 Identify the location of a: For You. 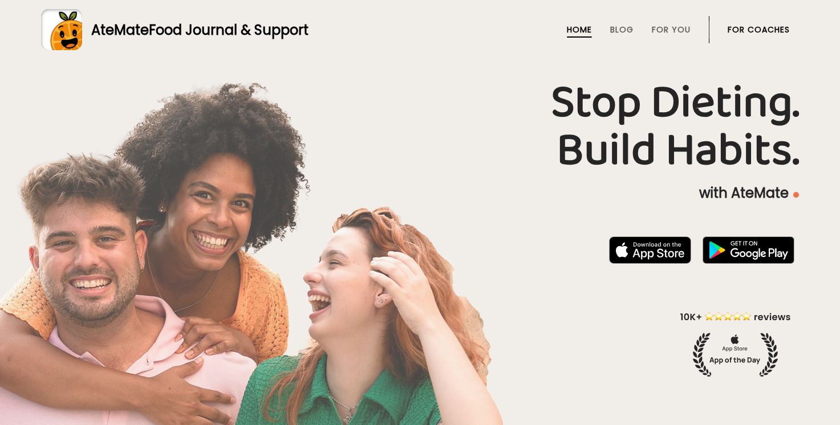
(671, 30).